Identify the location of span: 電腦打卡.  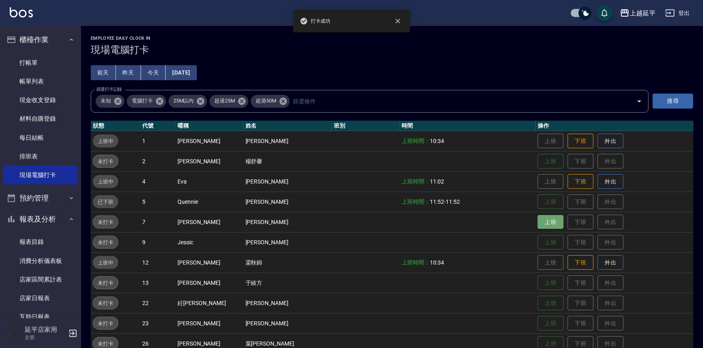
(142, 101).